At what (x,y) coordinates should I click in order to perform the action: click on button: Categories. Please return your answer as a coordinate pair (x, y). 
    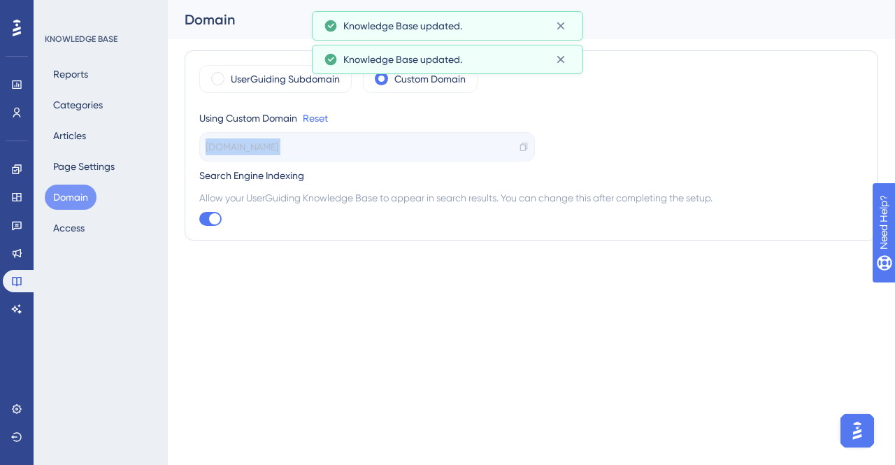
    Looking at the image, I should click on (78, 105).